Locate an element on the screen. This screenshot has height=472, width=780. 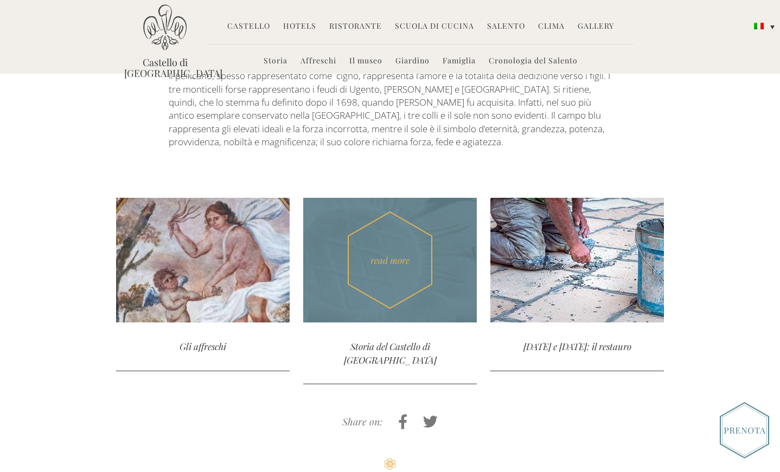
a: Hotels is located at coordinates (299, 27).